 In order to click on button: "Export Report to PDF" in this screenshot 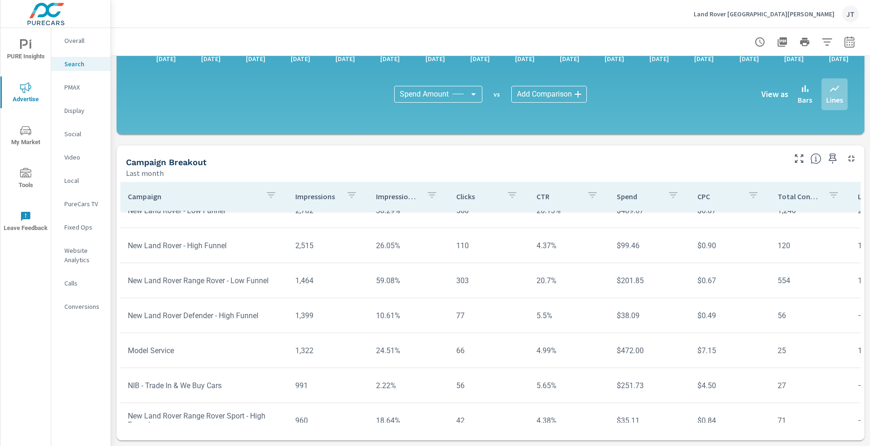, I will do `click(782, 42)`.